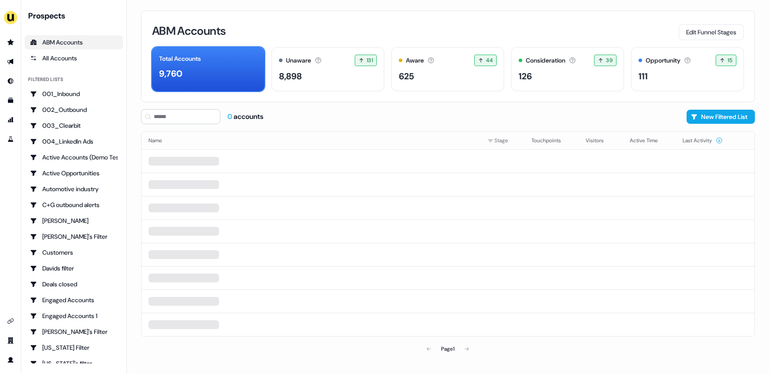 This screenshot has height=374, width=769. Describe the element at coordinates (45, 79) in the screenshot. I see `div: Filtered lists` at that location.